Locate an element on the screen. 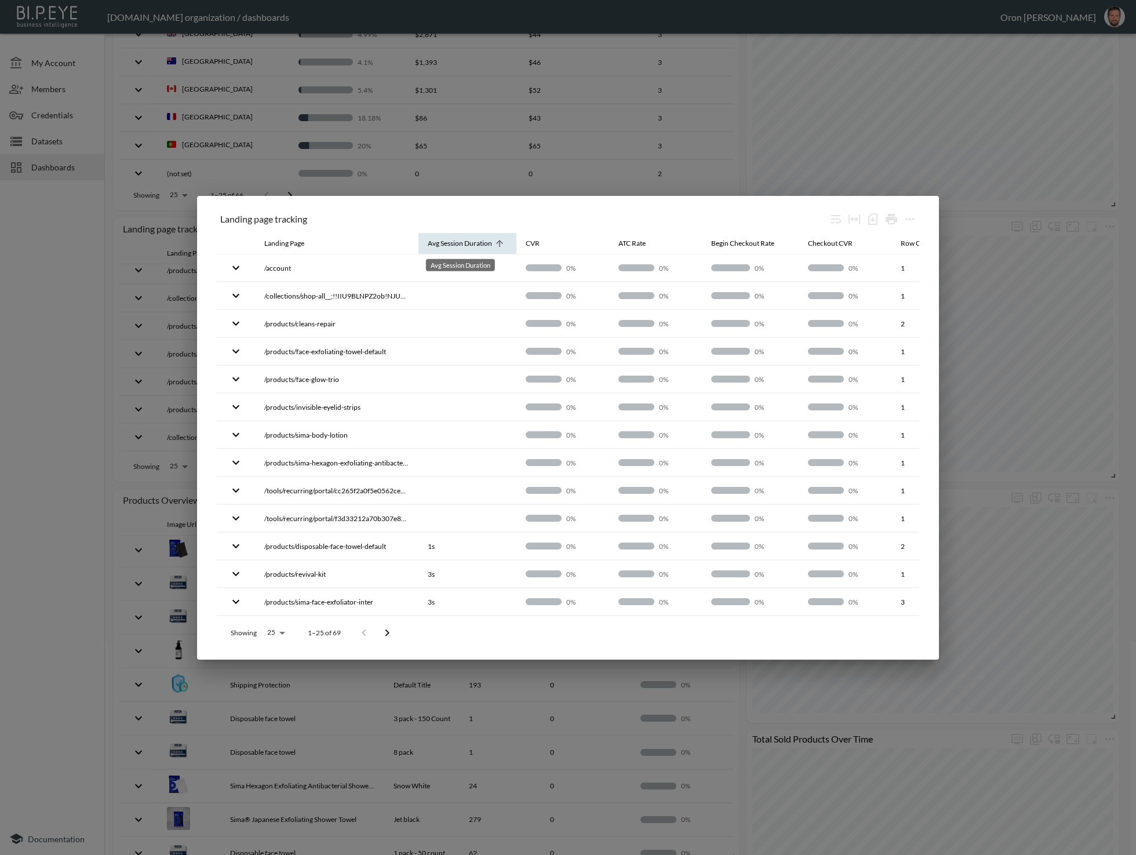  span: Begin Checkout Rate is located at coordinates (750, 243).